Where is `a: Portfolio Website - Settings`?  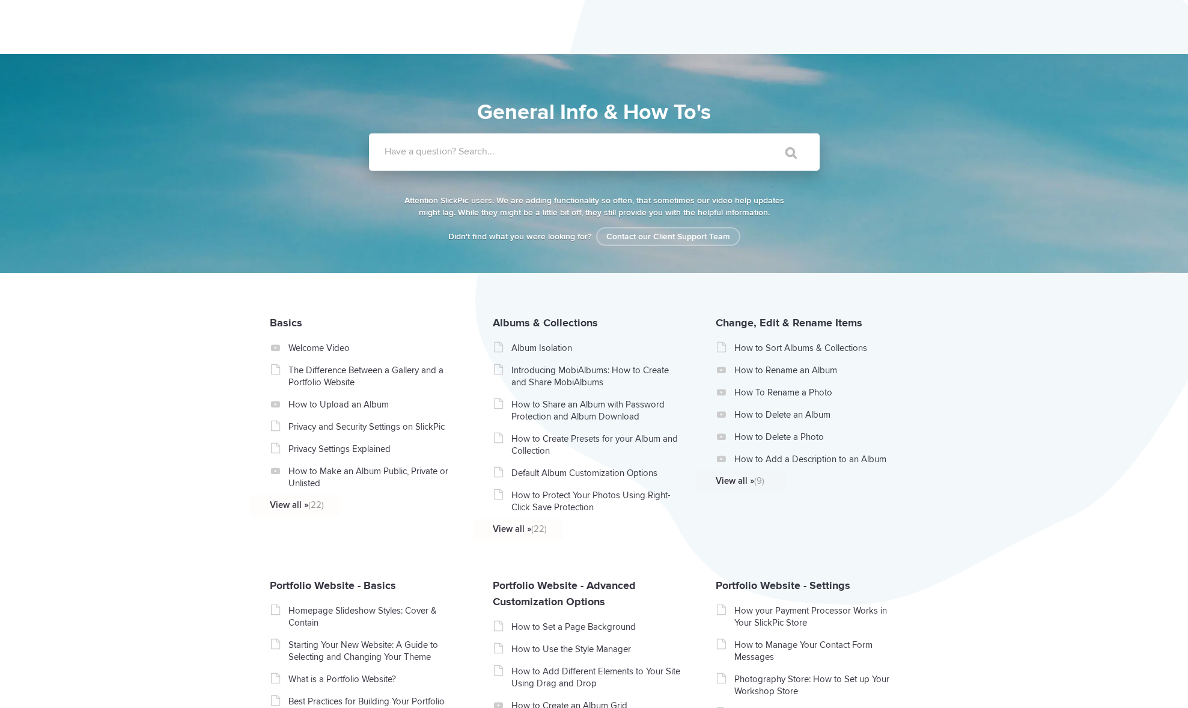
a: Portfolio Website - Settings is located at coordinates (783, 585).